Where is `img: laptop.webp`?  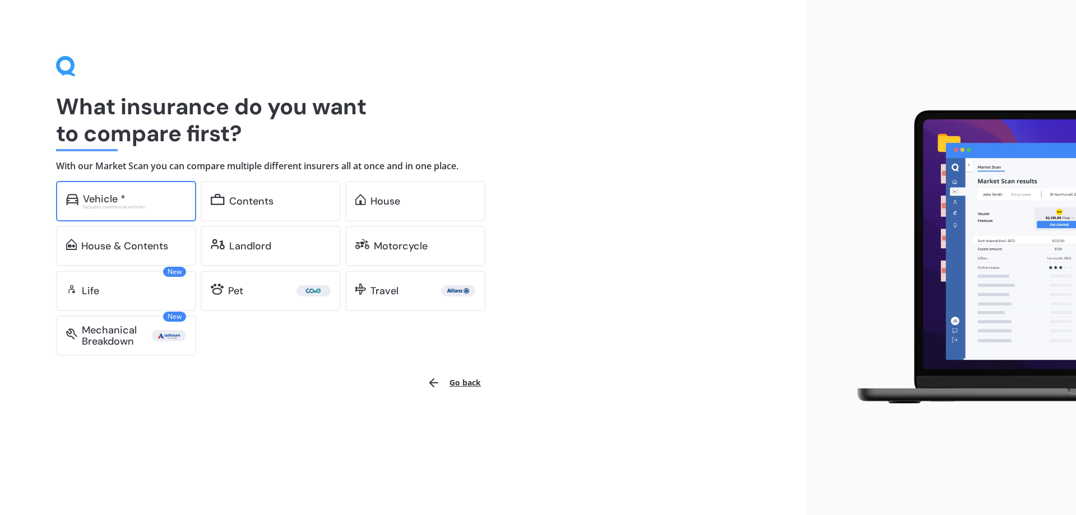
img: laptop.webp is located at coordinates (958, 258).